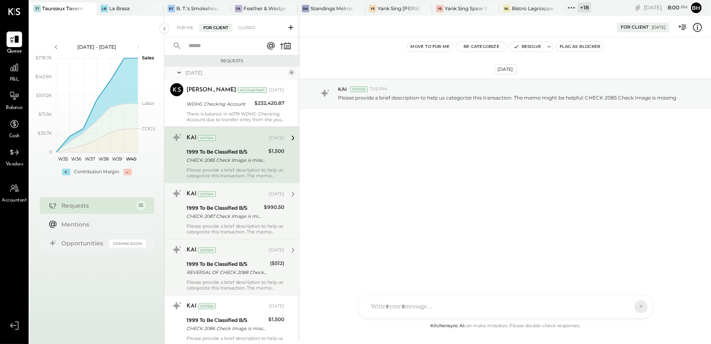 Image resolution: width=711 pixels, height=344 pixels. I want to click on a: Accountant, so click(14, 192).